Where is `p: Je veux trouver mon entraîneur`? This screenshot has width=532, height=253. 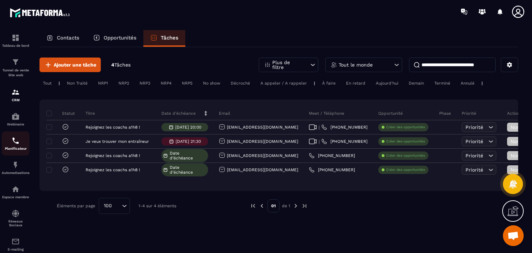 p: Je veux trouver mon entraîneur is located at coordinates (117, 141).